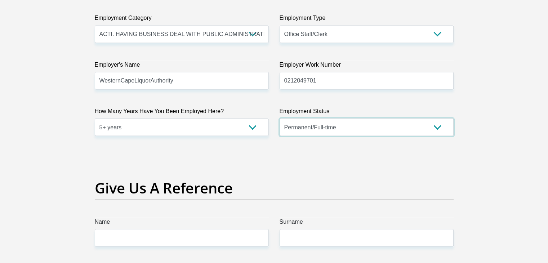  I want to click on input: Employer Work Number, so click(366, 80).